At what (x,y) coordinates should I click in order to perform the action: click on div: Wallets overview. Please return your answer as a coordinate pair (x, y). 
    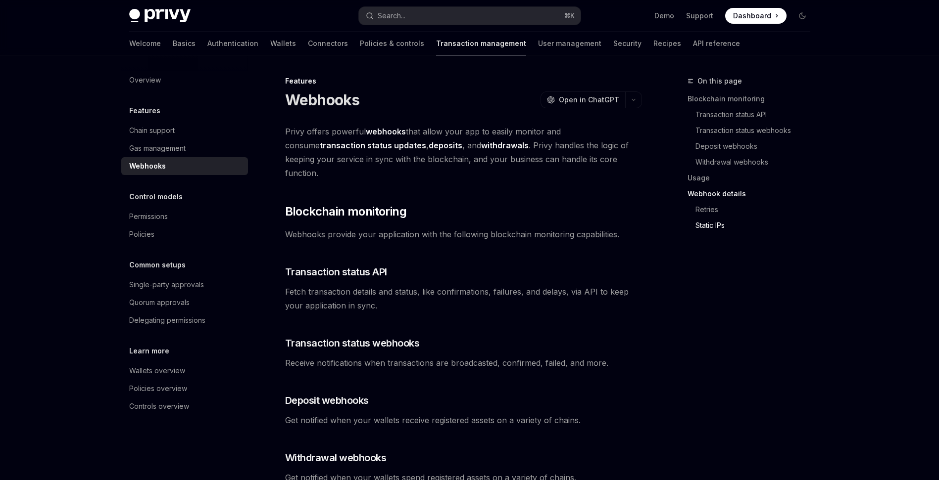
    Looking at the image, I should click on (157, 371).